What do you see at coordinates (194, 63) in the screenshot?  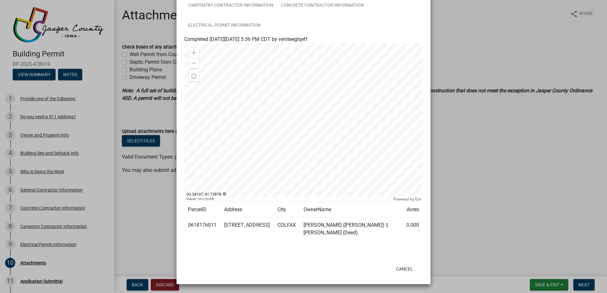 I see `div: Zoom out` at bounding box center [194, 63].